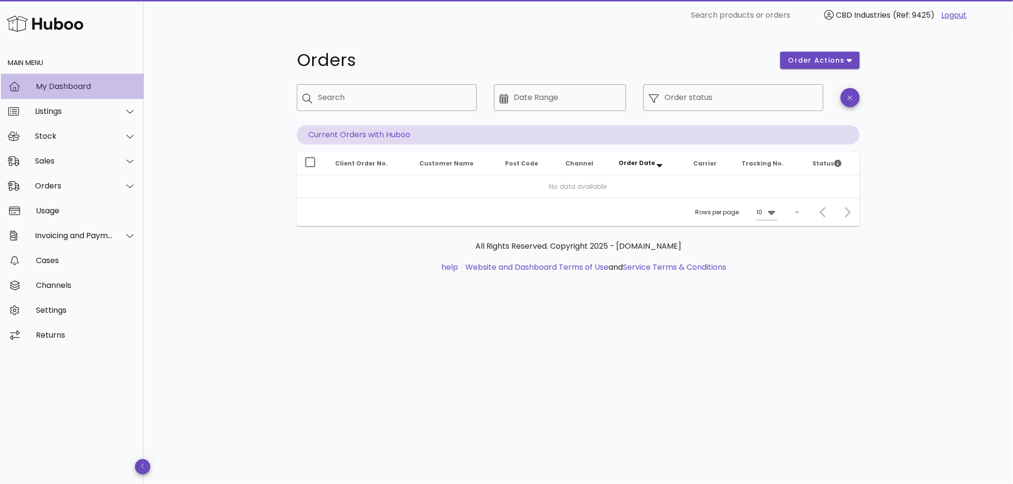  I want to click on a: Service Terms & Conditions, so click(675, 267).